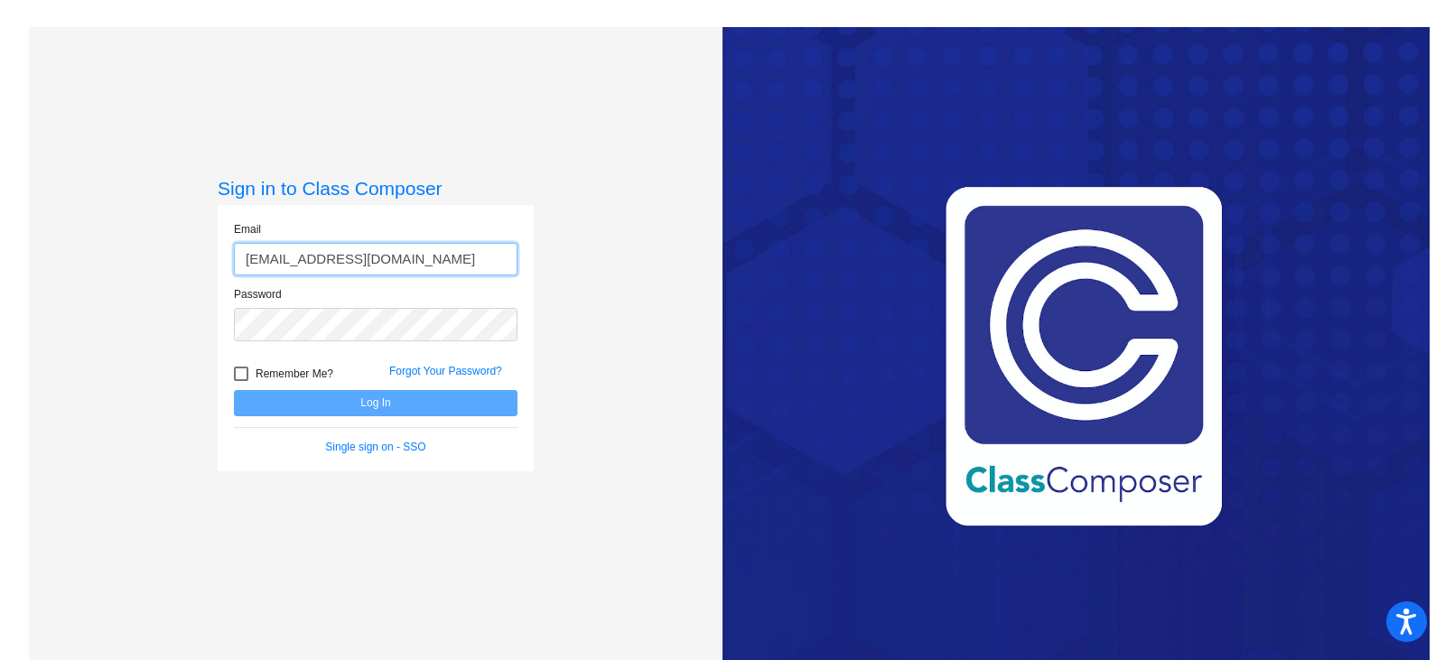  What do you see at coordinates (445, 371) in the screenshot?
I see `a: Forgot Your Password?` at bounding box center [445, 371].